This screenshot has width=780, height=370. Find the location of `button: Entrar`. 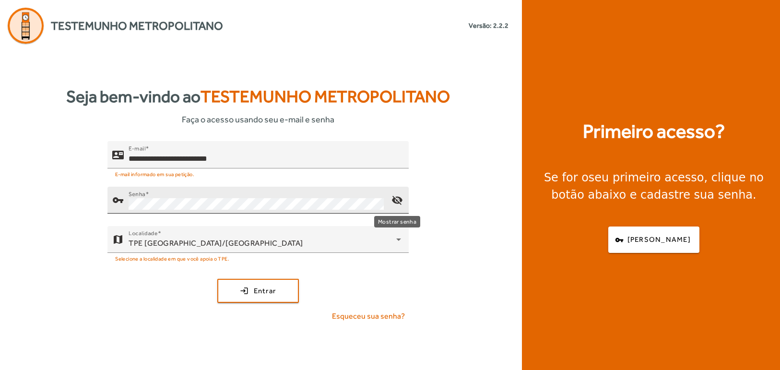

button: Entrar is located at coordinates (258, 291).